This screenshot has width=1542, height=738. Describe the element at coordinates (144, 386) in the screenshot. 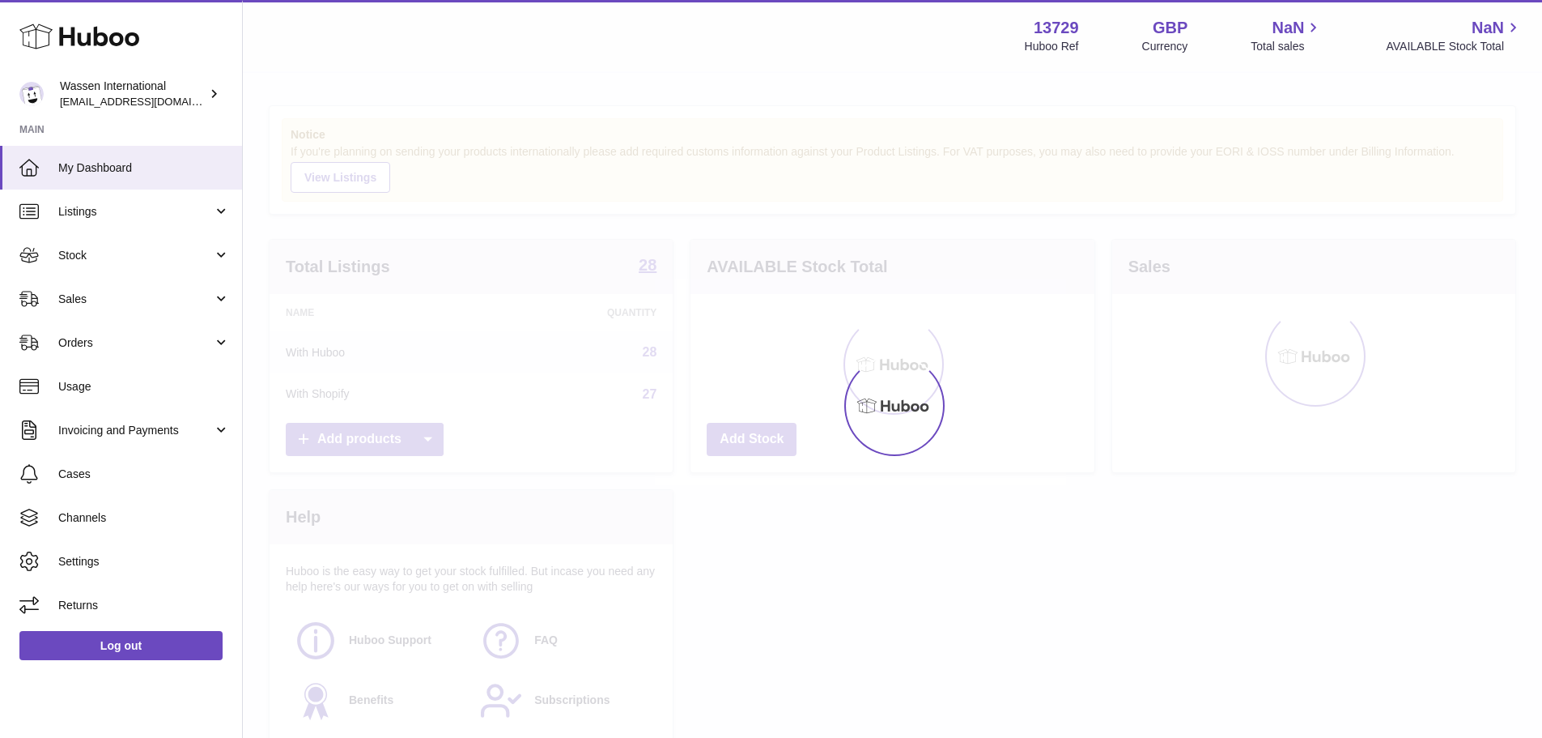

I see `span: Usage` at that location.